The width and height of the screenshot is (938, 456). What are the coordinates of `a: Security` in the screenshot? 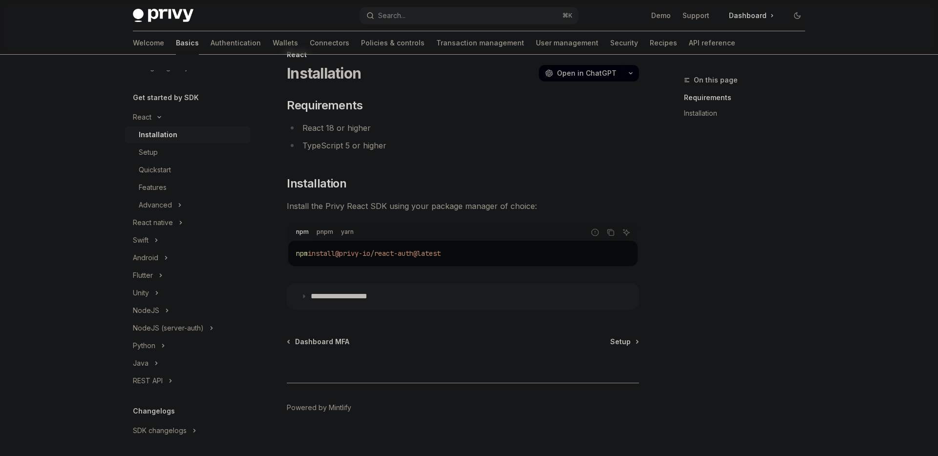 It's located at (624, 43).